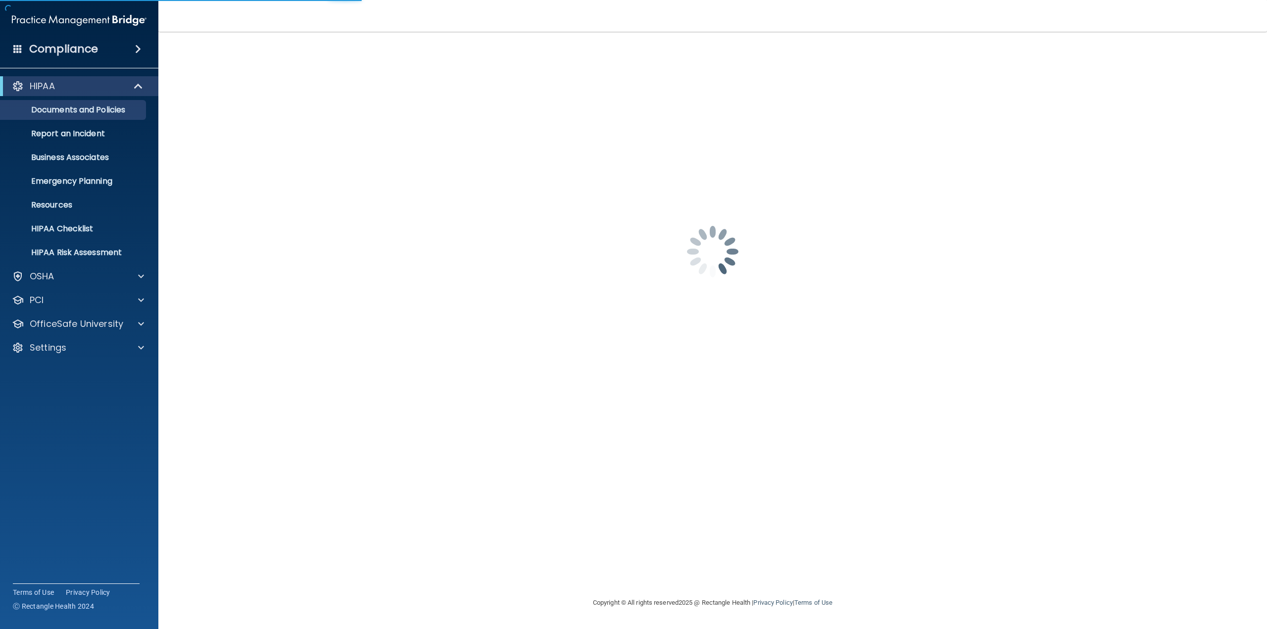  What do you see at coordinates (53, 606) in the screenshot?
I see `span: Ⓒ Rectangle Health 2024` at bounding box center [53, 606].